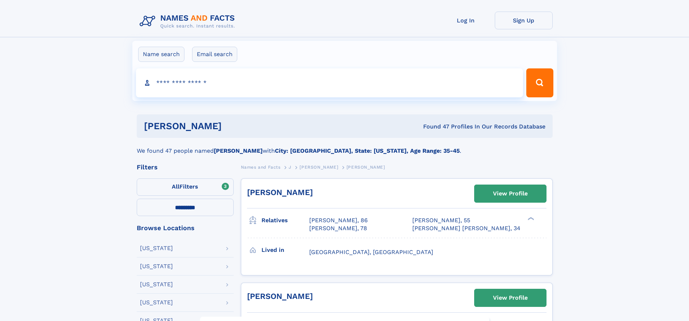 The image size is (689, 321). What do you see at coordinates (285, 250) in the screenshot?
I see `h3: Lived in` at bounding box center [285, 250].